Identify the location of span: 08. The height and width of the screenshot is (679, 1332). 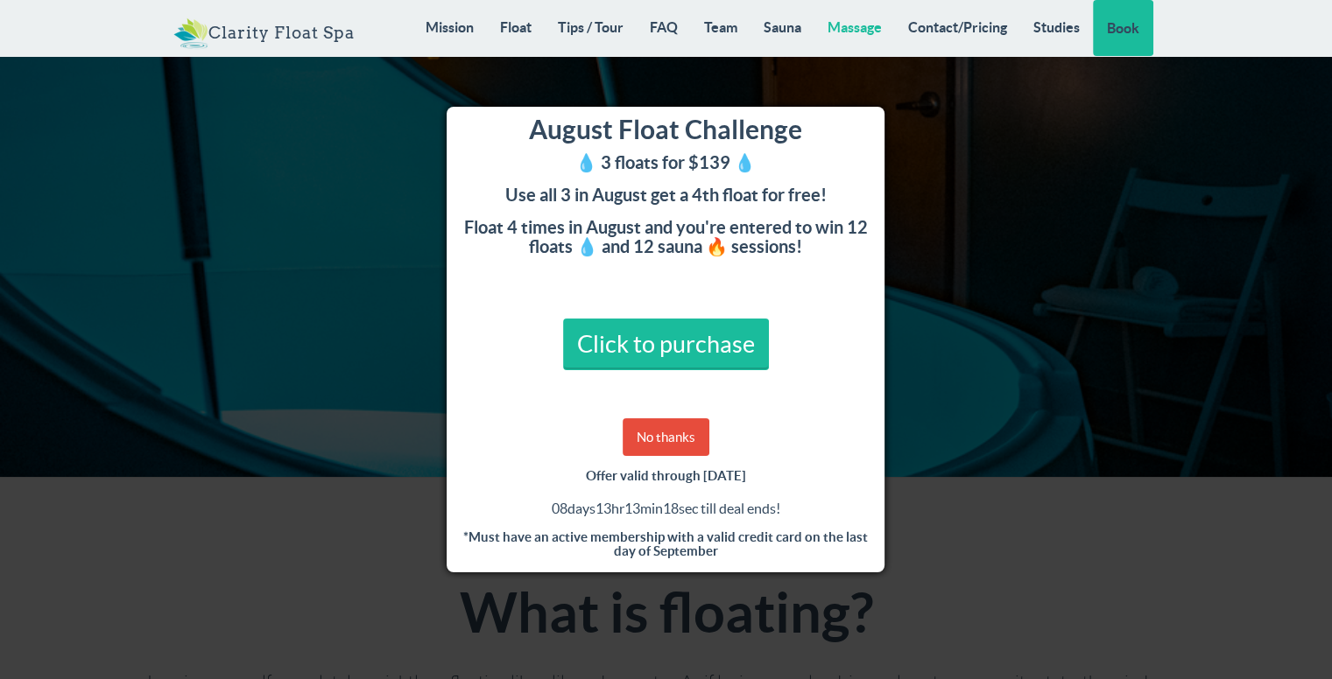
(559, 509).